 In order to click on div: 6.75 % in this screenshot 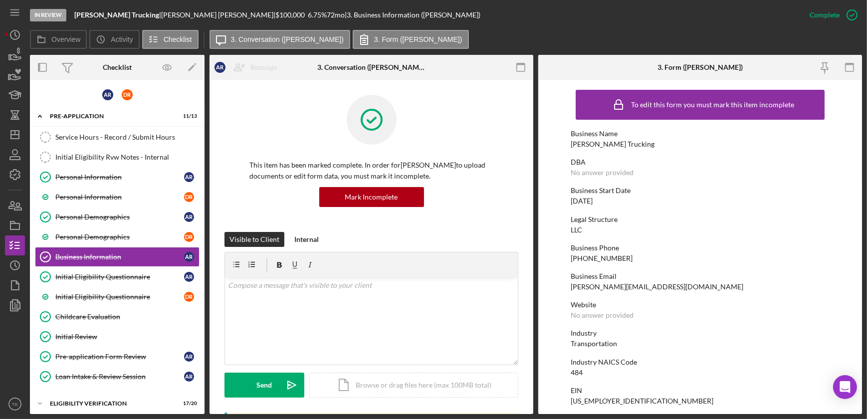, I will do `click(317, 15)`.